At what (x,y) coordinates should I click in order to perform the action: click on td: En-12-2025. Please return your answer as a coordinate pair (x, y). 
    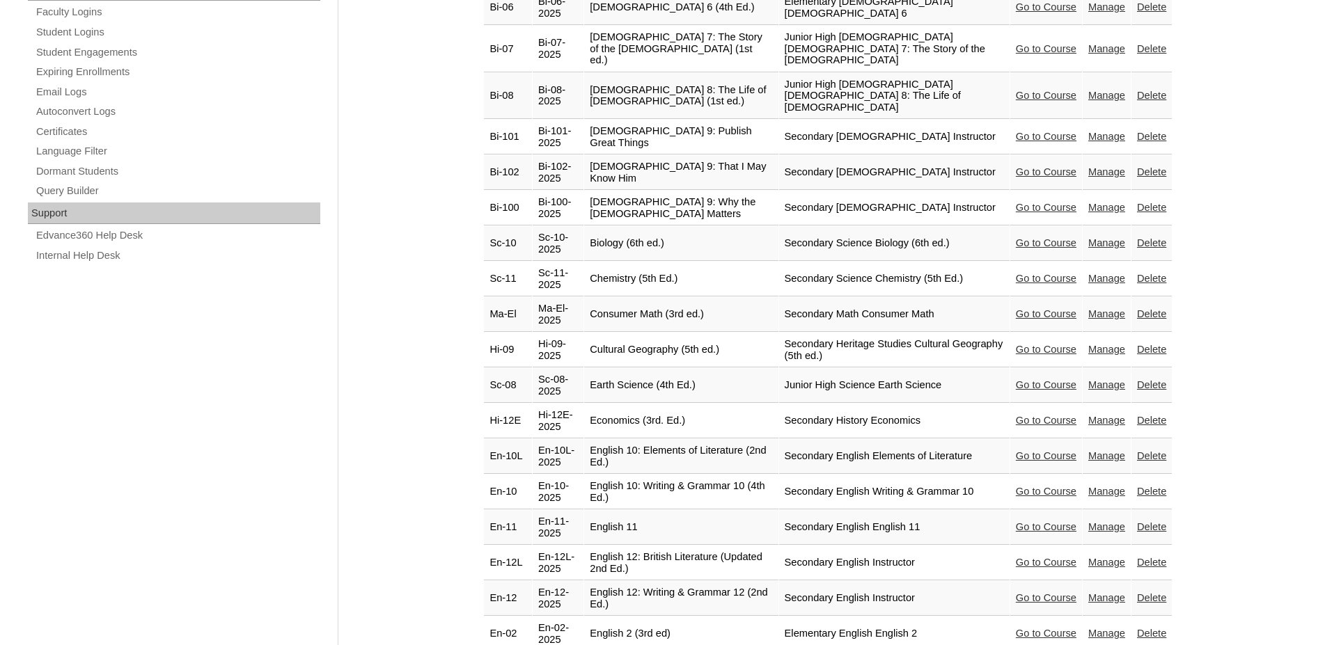
    Looking at the image, I should click on (558, 599).